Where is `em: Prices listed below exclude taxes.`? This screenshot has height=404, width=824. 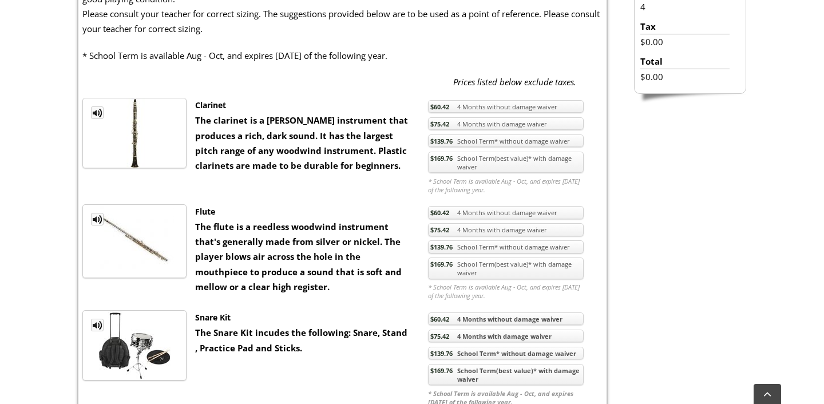 em: Prices listed below exclude taxes. is located at coordinates (515, 82).